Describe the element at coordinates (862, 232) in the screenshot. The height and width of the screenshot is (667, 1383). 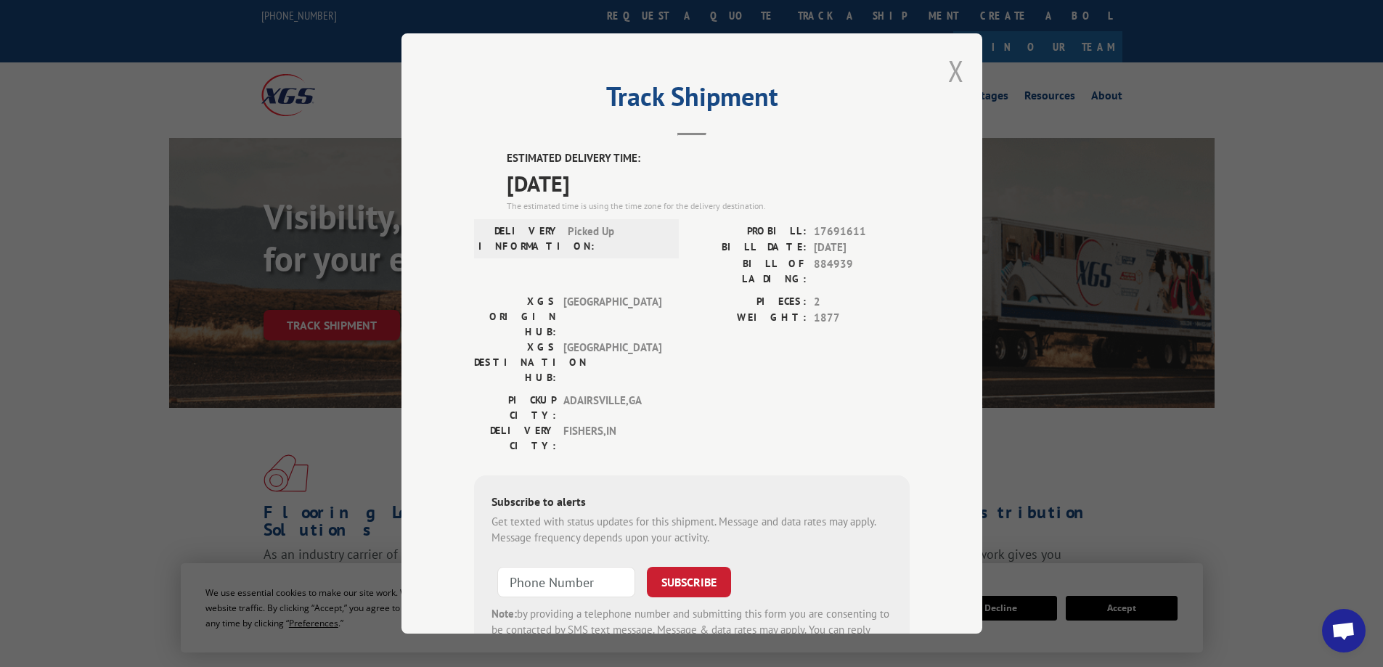
I see `span: 17691611` at that location.